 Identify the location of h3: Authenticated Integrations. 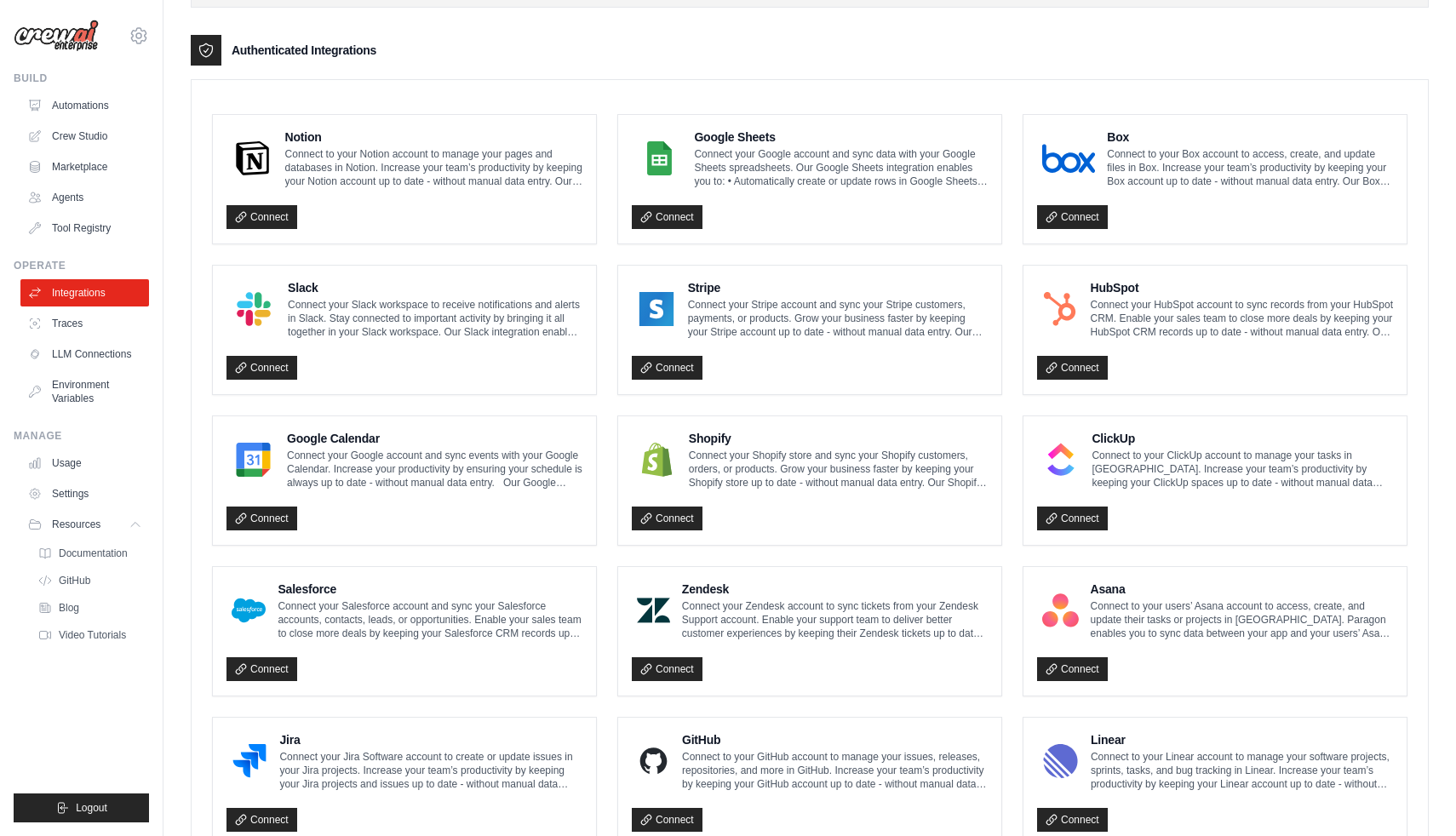
(304, 50).